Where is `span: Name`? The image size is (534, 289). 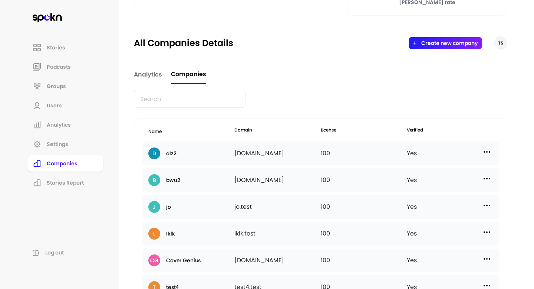 span: Name is located at coordinates (155, 131).